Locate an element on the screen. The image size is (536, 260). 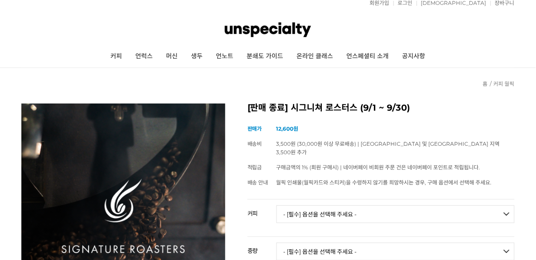
span: 판매가 is located at coordinates (255, 129).